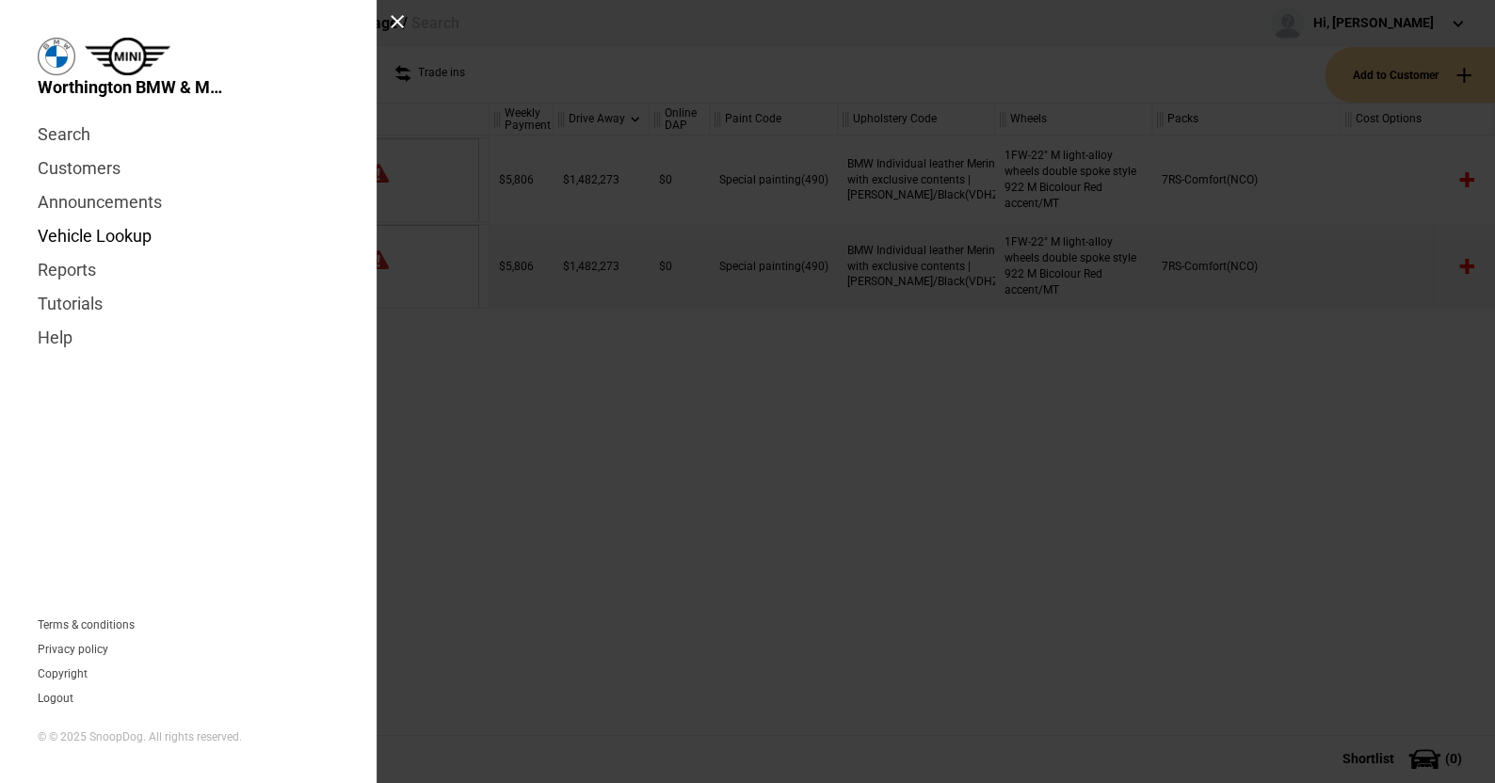 This screenshot has height=783, width=1495. Describe the element at coordinates (56, 699) in the screenshot. I see `button: Logout` at that location.